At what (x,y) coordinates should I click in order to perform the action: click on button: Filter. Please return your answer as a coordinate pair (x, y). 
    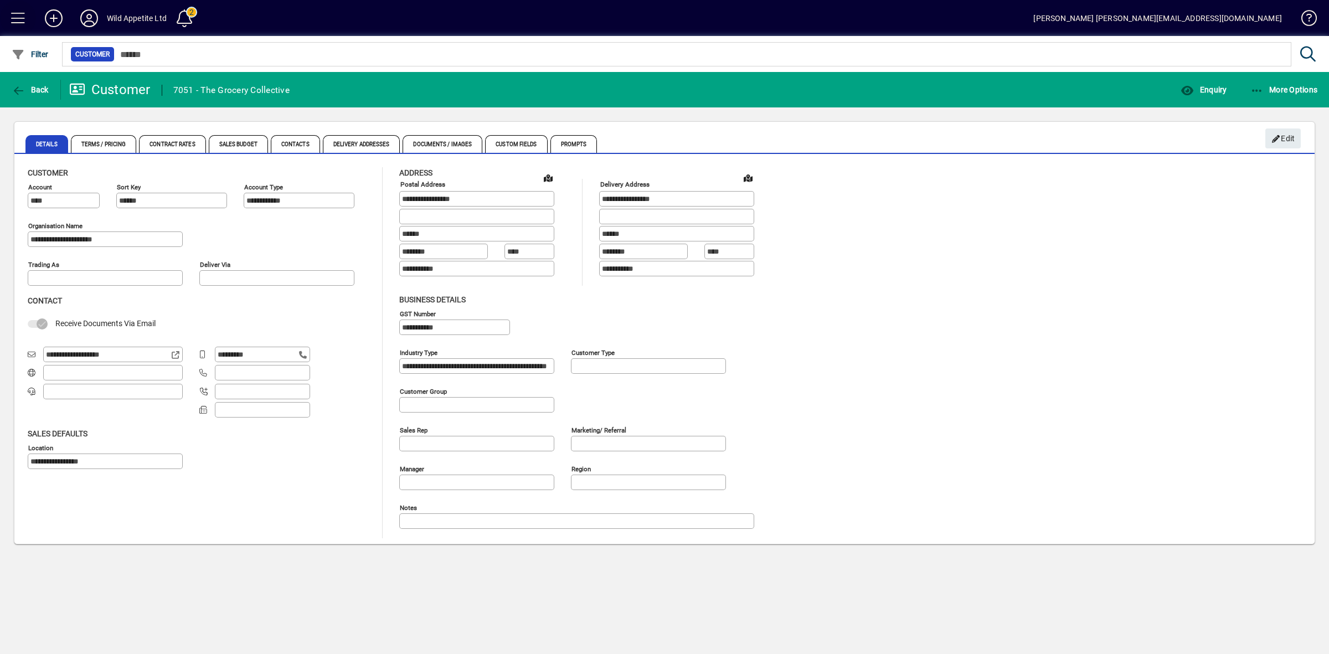
    Looking at the image, I should click on (30, 54).